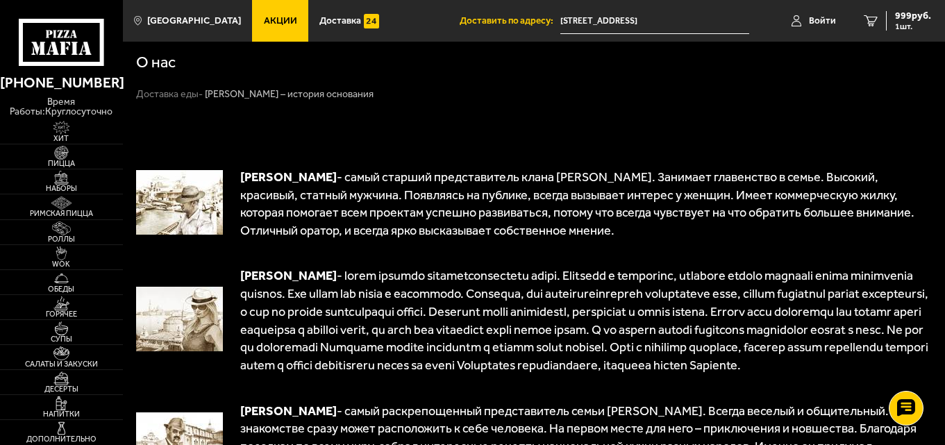  What do you see at coordinates (281, 21) in the screenshot?
I see `span: Акции` at bounding box center [281, 21].